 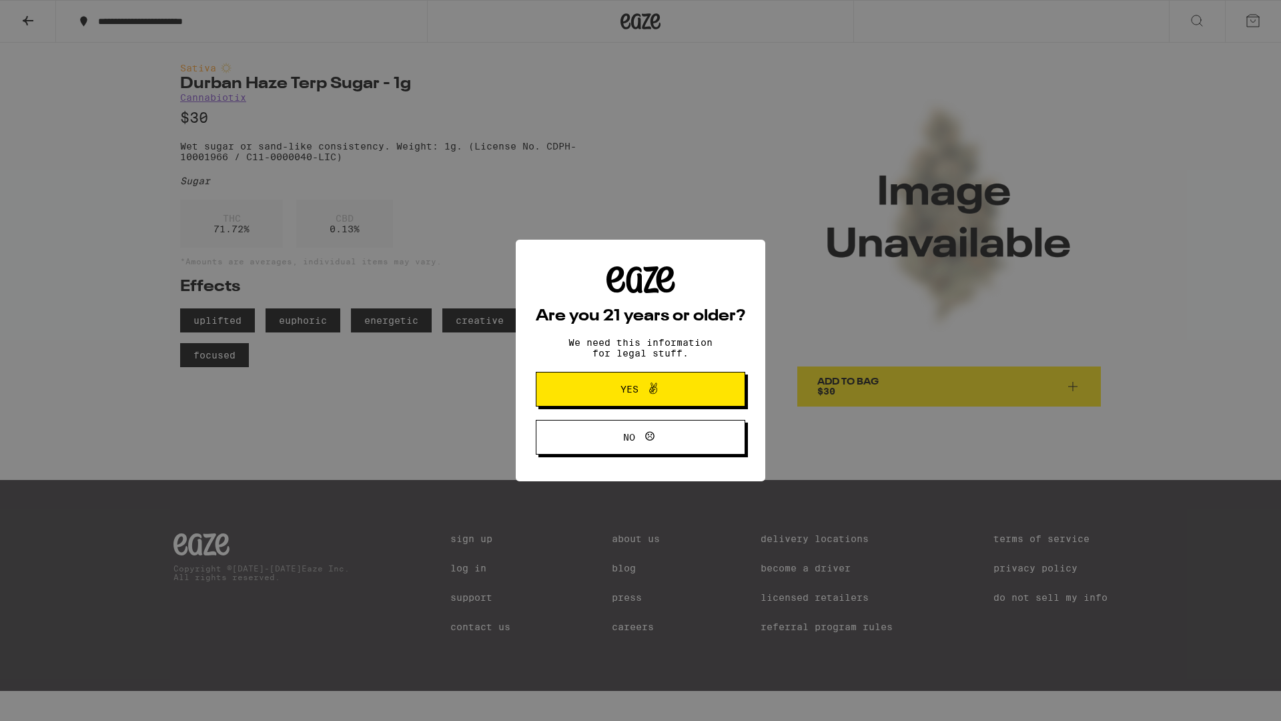 What do you see at coordinates (641, 316) in the screenshot?
I see `h2: Are you 21 years or older?` at bounding box center [641, 316].